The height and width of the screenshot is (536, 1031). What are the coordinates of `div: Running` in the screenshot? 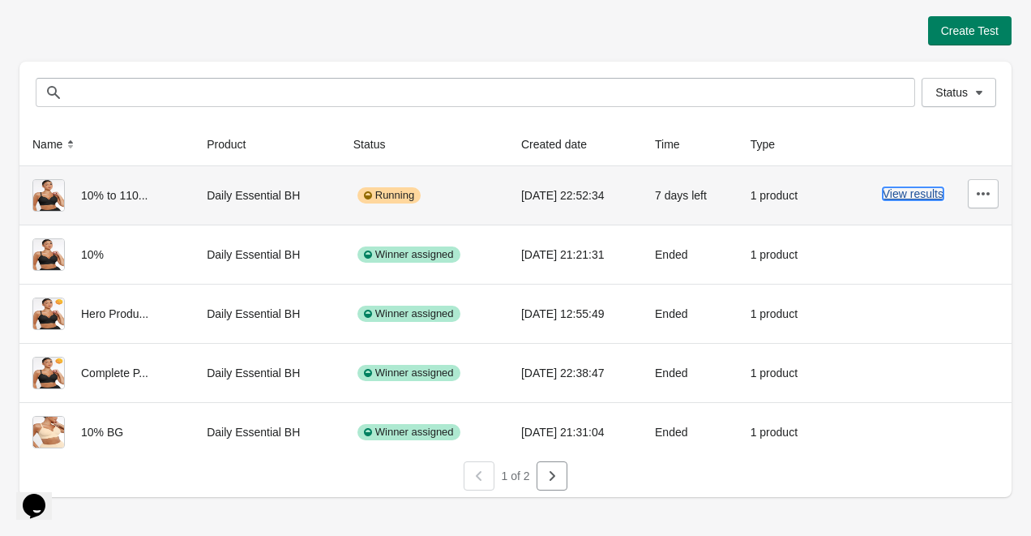 It's located at (389, 195).